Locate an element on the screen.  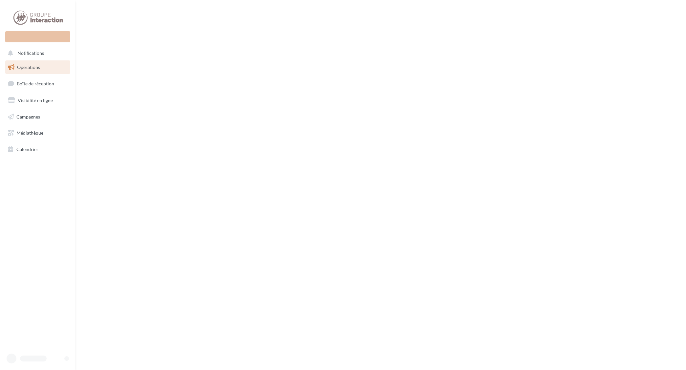
div: Nouvelle campagne is located at coordinates (38, 37).